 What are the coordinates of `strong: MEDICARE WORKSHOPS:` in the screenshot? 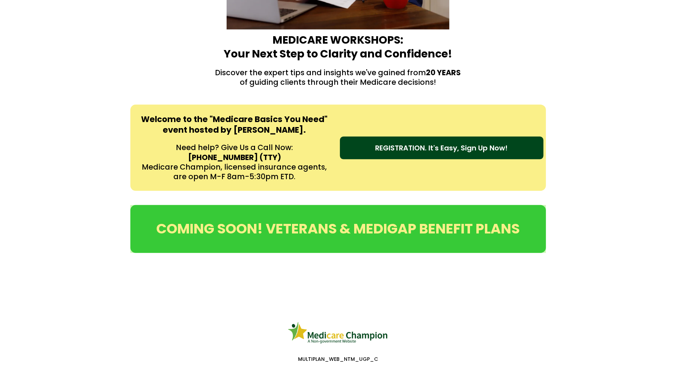 It's located at (338, 40).